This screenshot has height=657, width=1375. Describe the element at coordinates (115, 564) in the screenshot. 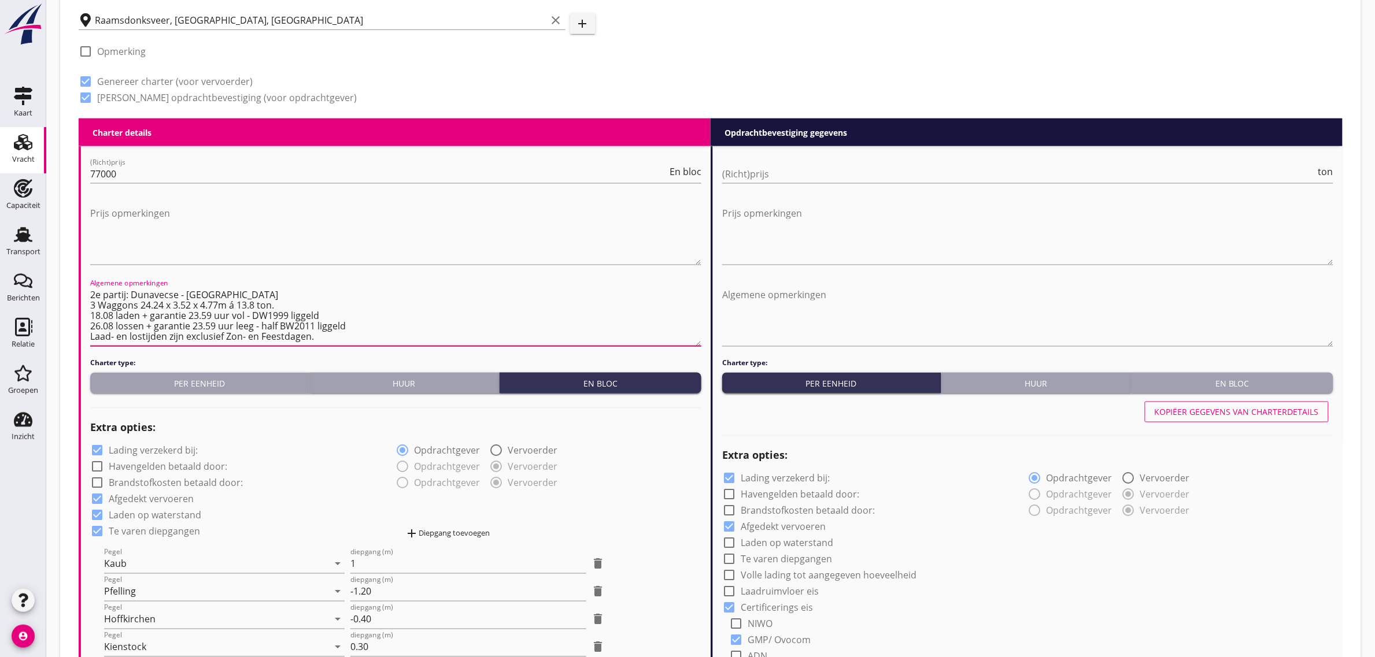

I see `div: Kaub` at that location.